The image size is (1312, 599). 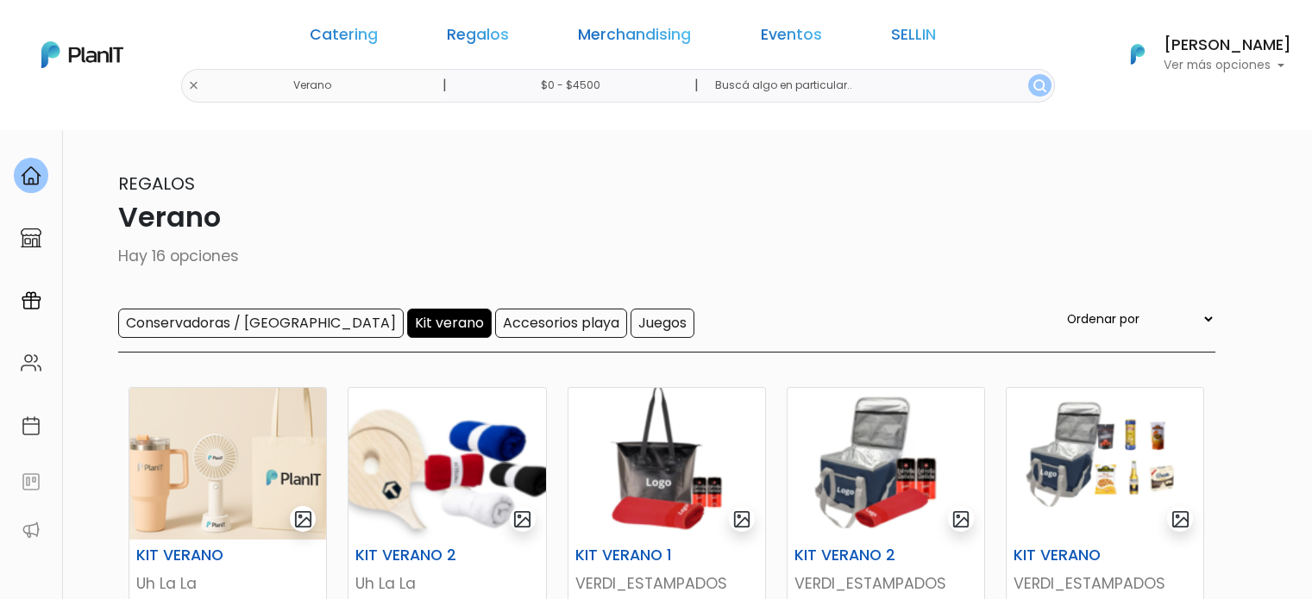 What do you see at coordinates (656, 256) in the screenshot?
I see `p: Hay 16 opciones` at bounding box center [656, 256].